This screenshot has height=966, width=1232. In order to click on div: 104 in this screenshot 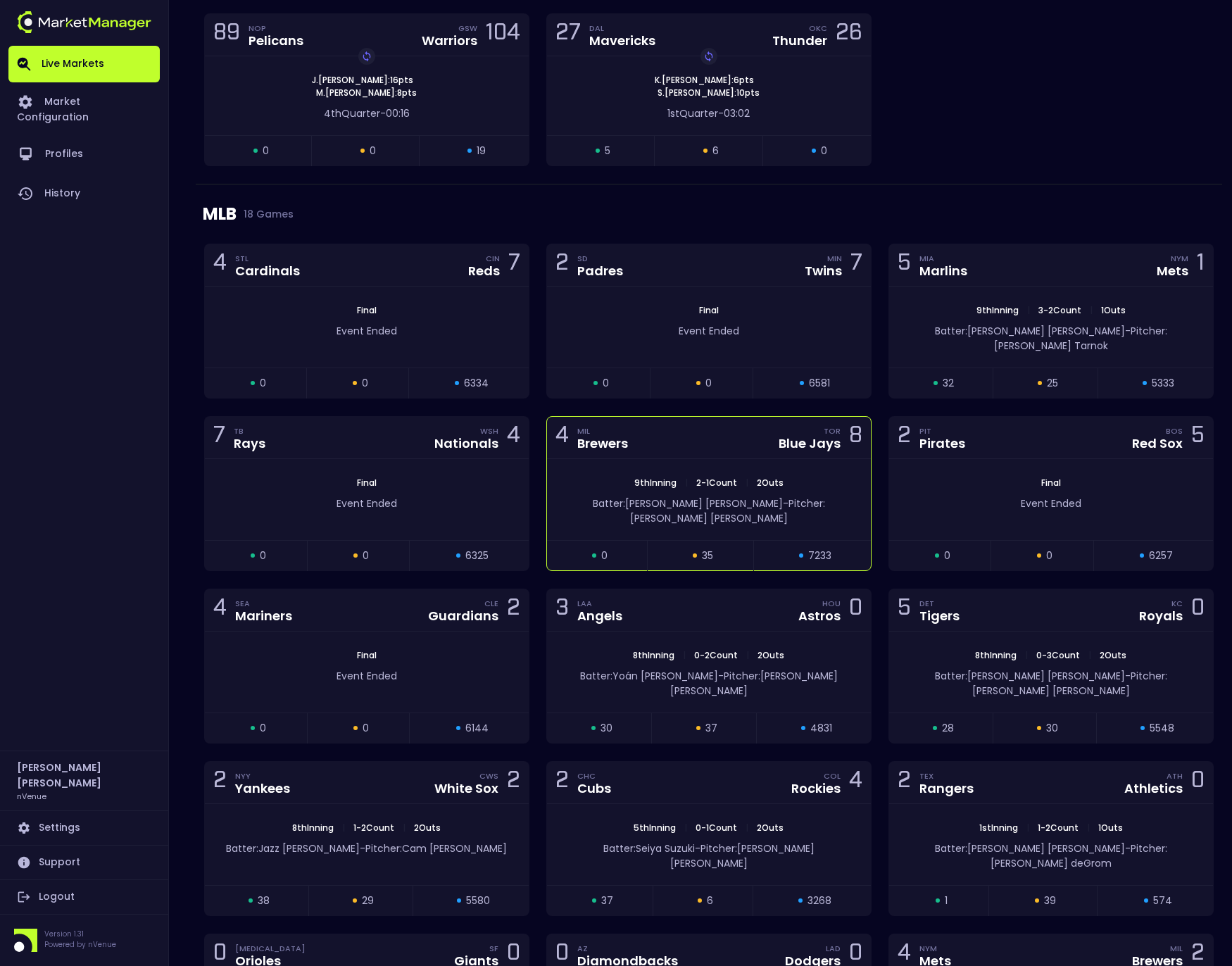, I will do `click(503, 35)`.